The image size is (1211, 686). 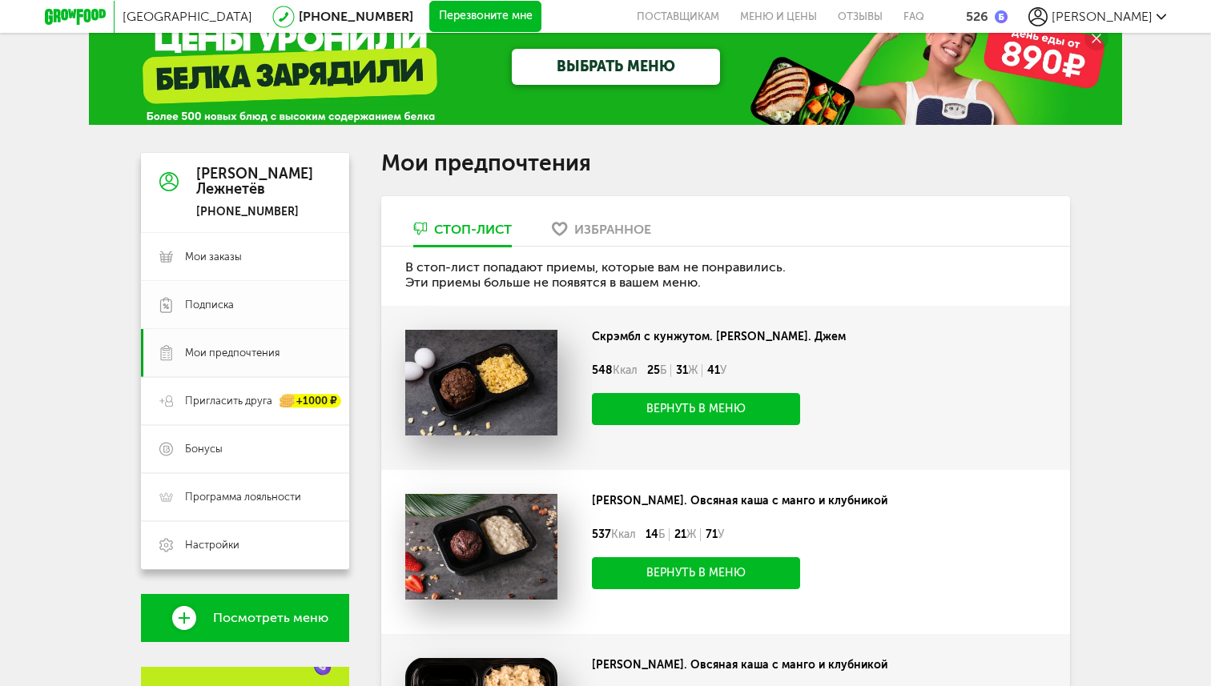 What do you see at coordinates (472, 229) in the screenshot?
I see `div: Стоп-лист` at bounding box center [472, 229].